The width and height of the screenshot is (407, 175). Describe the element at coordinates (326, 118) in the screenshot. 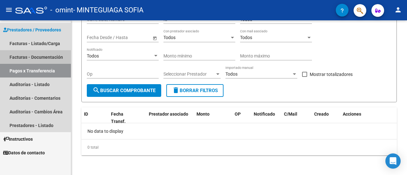

I see `datatable-header-cell: Creado` at that location.